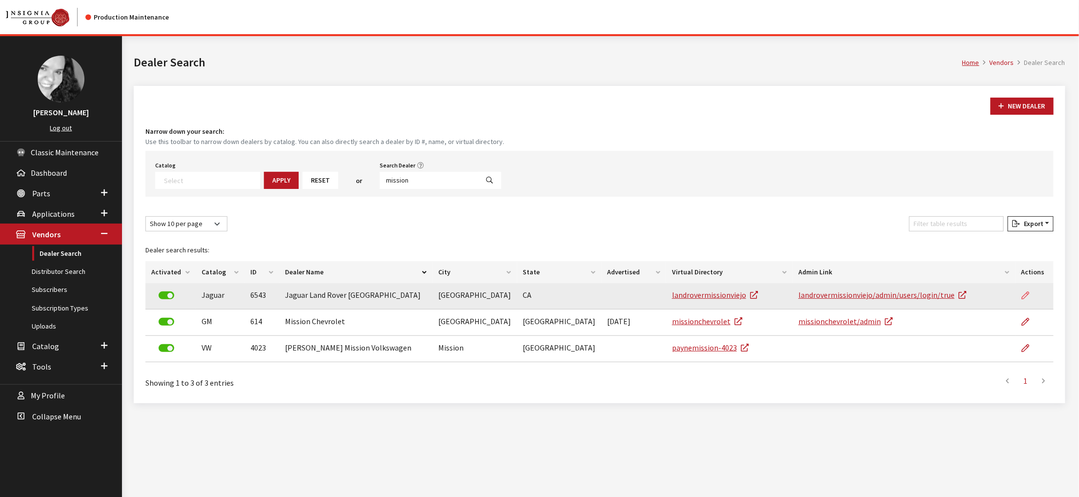 This screenshot has height=497, width=1079. Describe the element at coordinates (46, 235) in the screenshot. I see `span: Vendors` at that location.